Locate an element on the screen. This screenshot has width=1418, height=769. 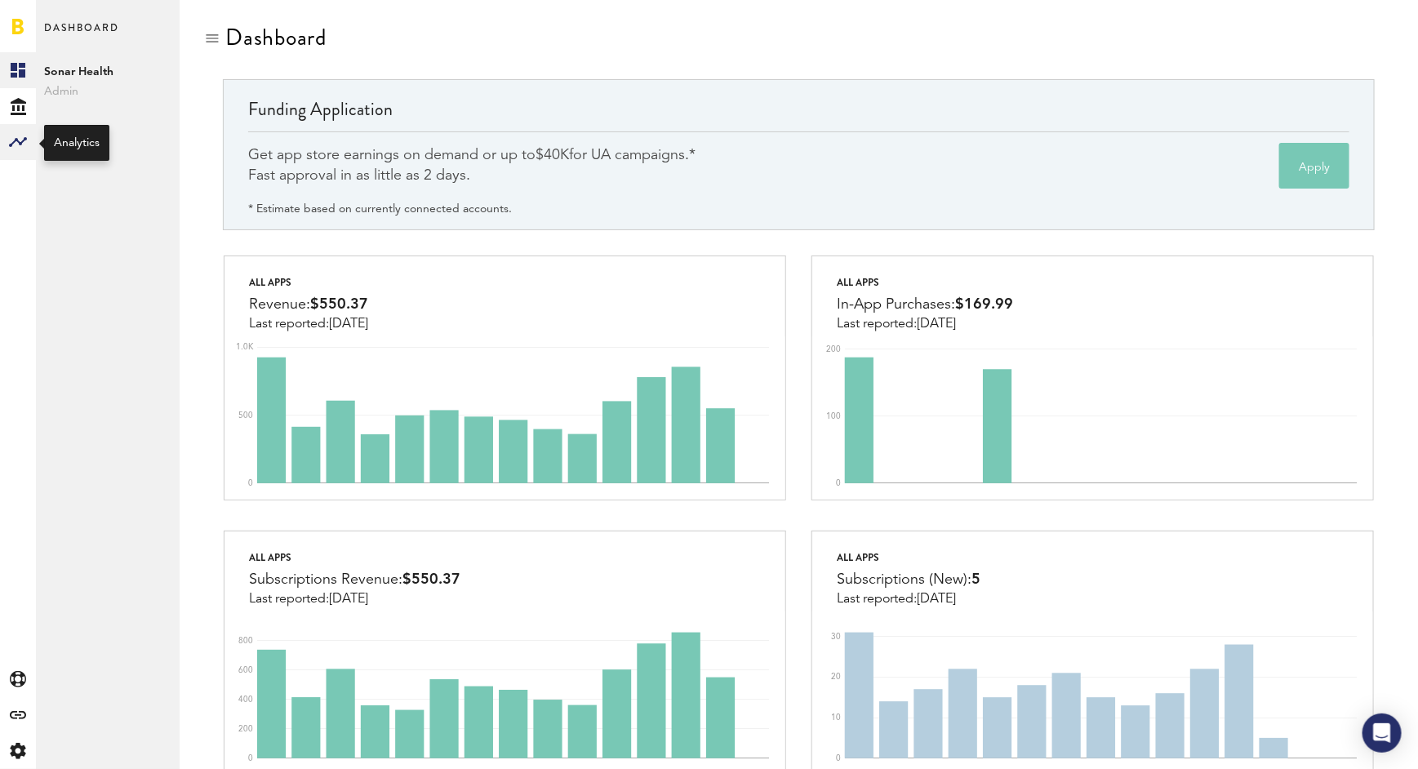
text: 30 is located at coordinates (836, 637).